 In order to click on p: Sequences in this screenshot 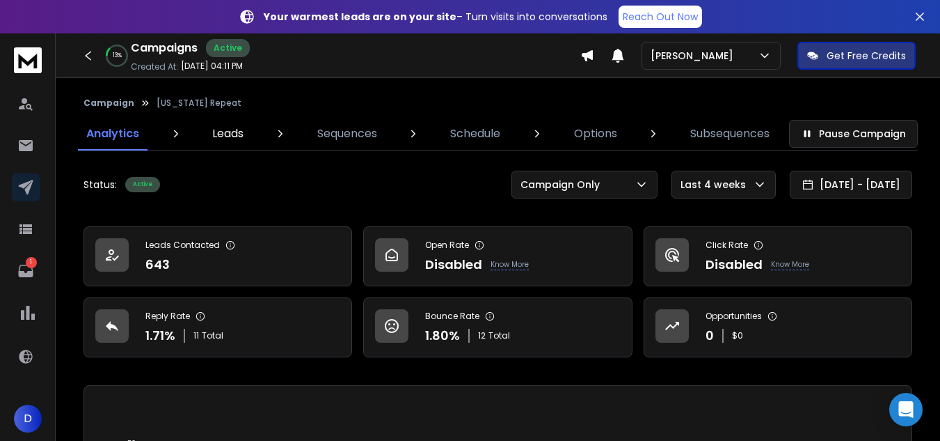, I will do `click(347, 134)`.